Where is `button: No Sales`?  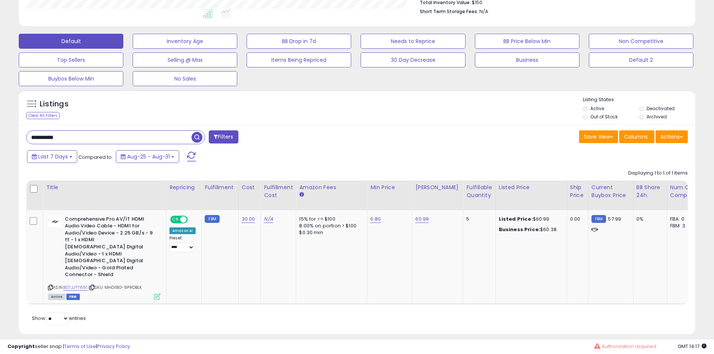 button: No Sales is located at coordinates (185, 79).